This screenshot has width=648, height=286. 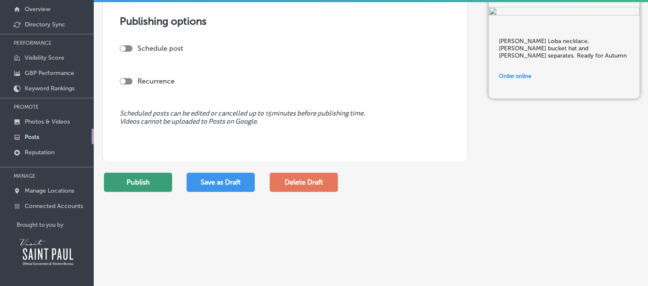 What do you see at coordinates (49, 190) in the screenshot?
I see `p: Manage Locations` at bounding box center [49, 190].